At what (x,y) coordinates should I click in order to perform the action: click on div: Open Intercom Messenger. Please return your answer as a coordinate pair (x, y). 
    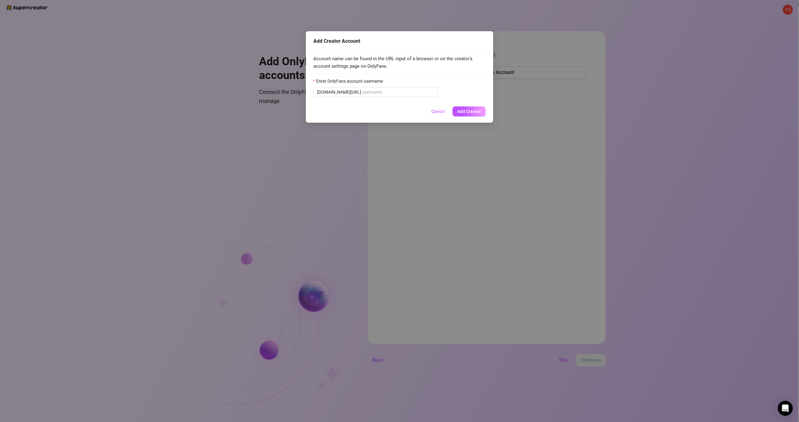
    Looking at the image, I should click on (785, 408).